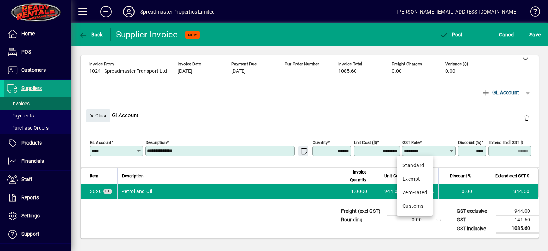 The height and width of the screenshot is (251, 548). I want to click on div: Gl Account, so click(310, 115).